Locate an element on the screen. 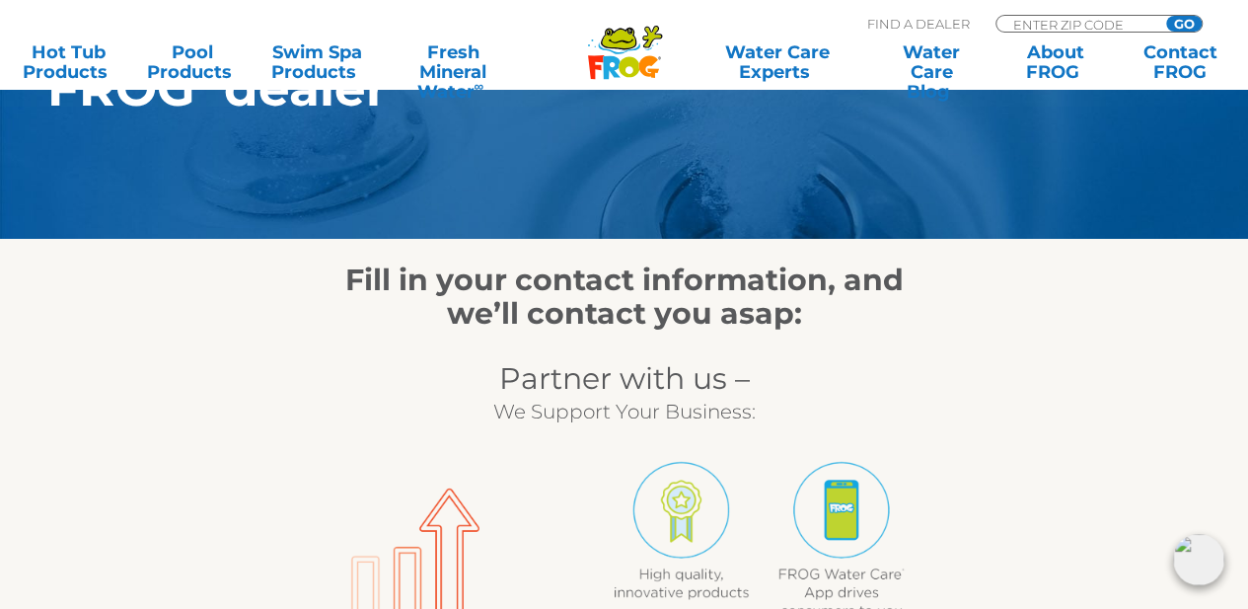 The image size is (1248, 609). a: Water CareBlog is located at coordinates (931, 62).